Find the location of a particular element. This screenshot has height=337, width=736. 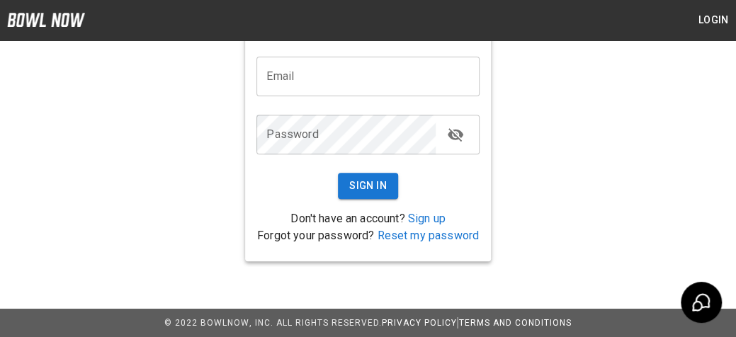

a: Privacy Policy is located at coordinates (419, 323).